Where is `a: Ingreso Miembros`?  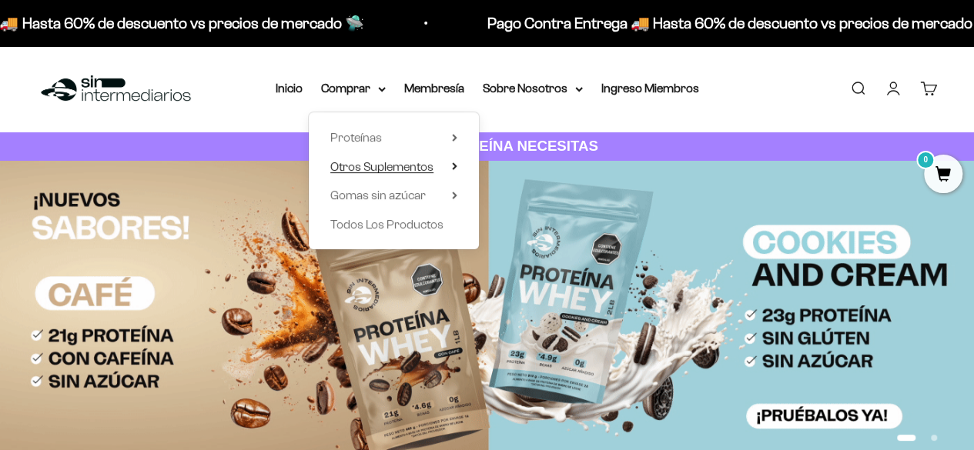
a: Ingreso Miembros is located at coordinates (650, 88).